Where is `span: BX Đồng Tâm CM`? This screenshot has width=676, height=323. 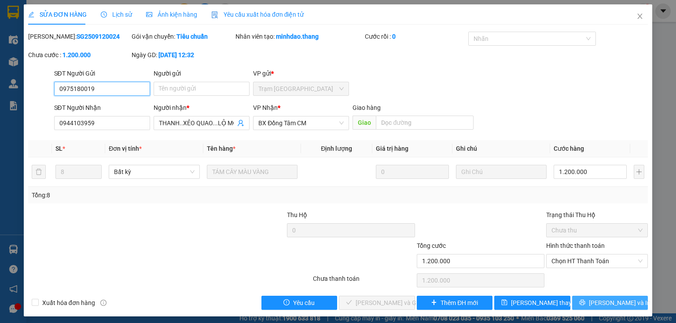 span: BX Đồng Tâm CM is located at coordinates (301, 123).